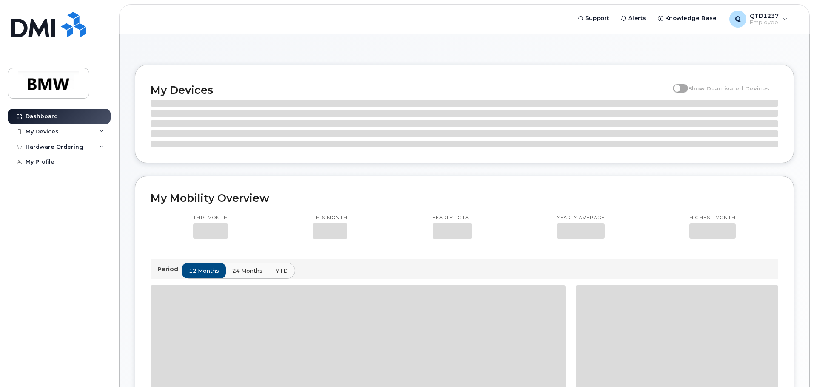 Image resolution: width=814 pixels, height=387 pixels. Describe the element at coordinates (712, 218) in the screenshot. I see `p: Highest month` at that location.